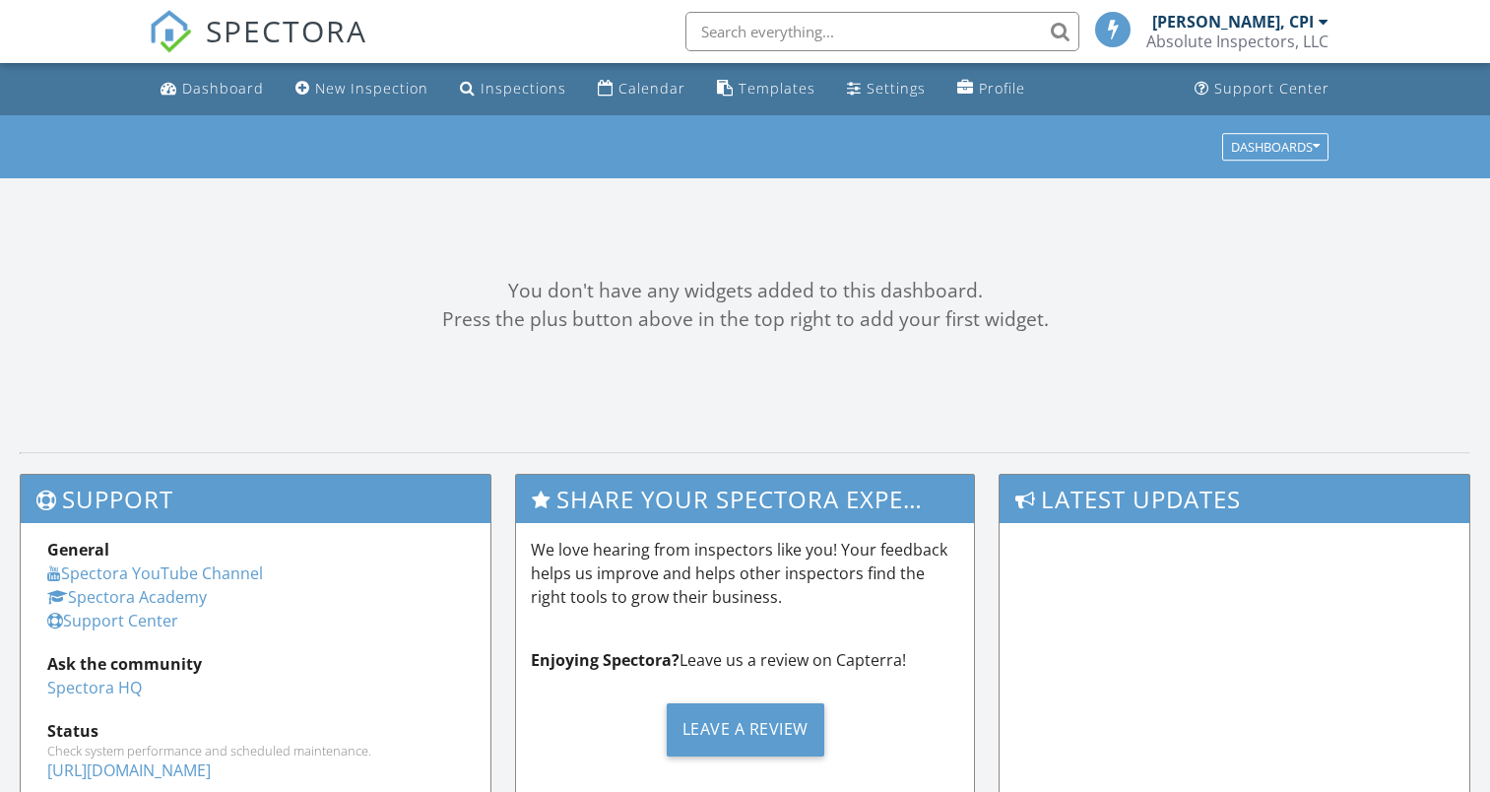 The width and height of the screenshot is (1490, 792). I want to click on h3: Latest Updates, so click(1234, 498).